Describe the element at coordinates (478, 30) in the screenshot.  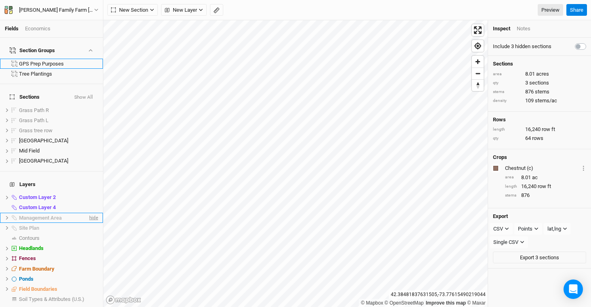
I see `span: Enter fullscreen` at that location.